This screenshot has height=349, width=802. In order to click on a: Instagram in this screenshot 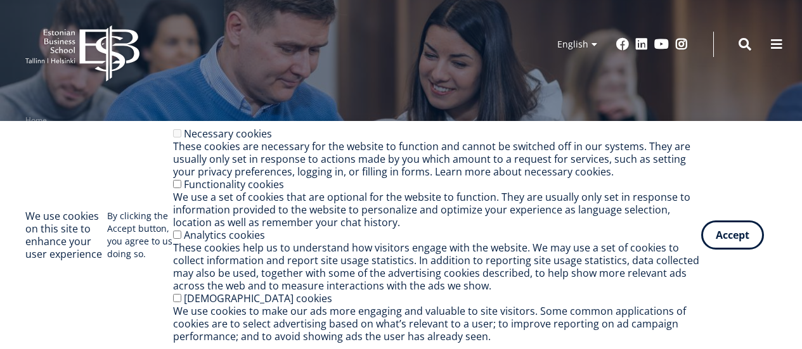, I will do `click(681, 44)`.